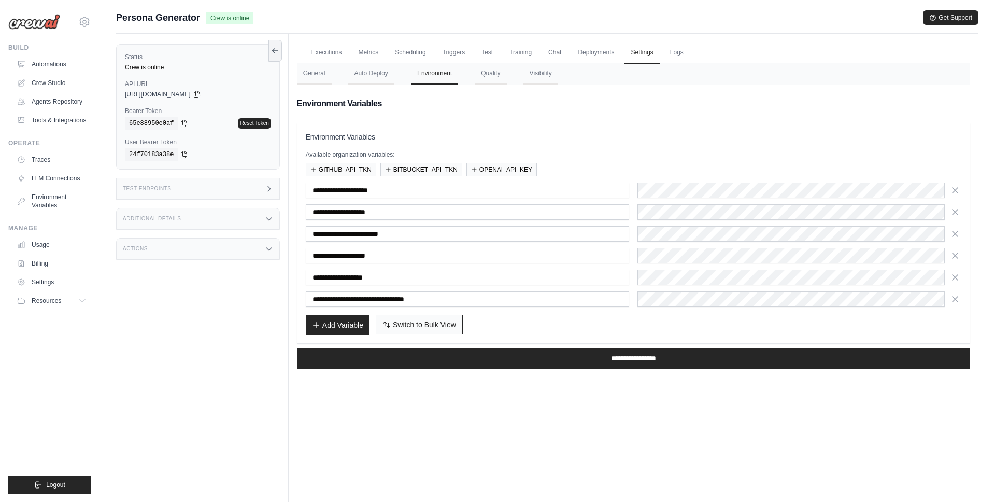 The height and width of the screenshot is (502, 995). Describe the element at coordinates (158, 18) in the screenshot. I see `span: Persona Generator` at that location.